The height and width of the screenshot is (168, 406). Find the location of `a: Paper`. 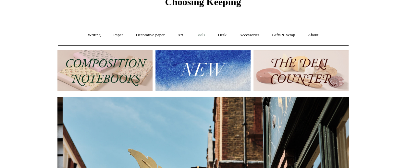

a: Paper is located at coordinates (118, 35).